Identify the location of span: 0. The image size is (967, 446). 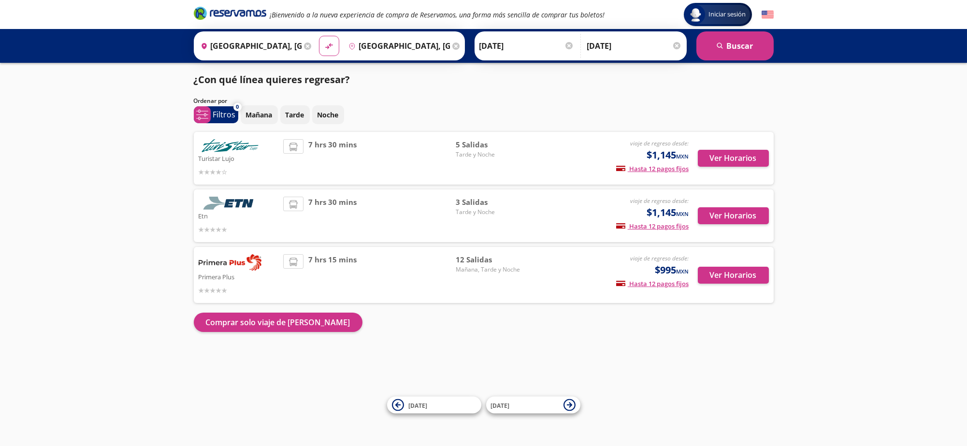
(237, 107).